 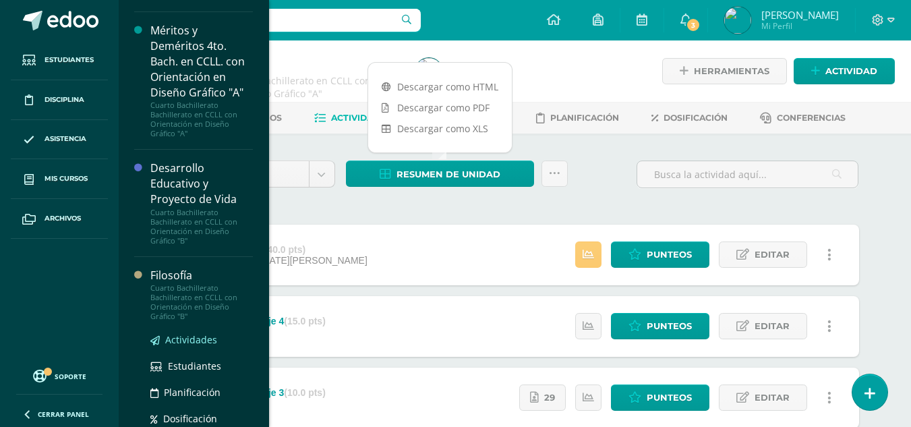 I want to click on span: 29, so click(x=550, y=397).